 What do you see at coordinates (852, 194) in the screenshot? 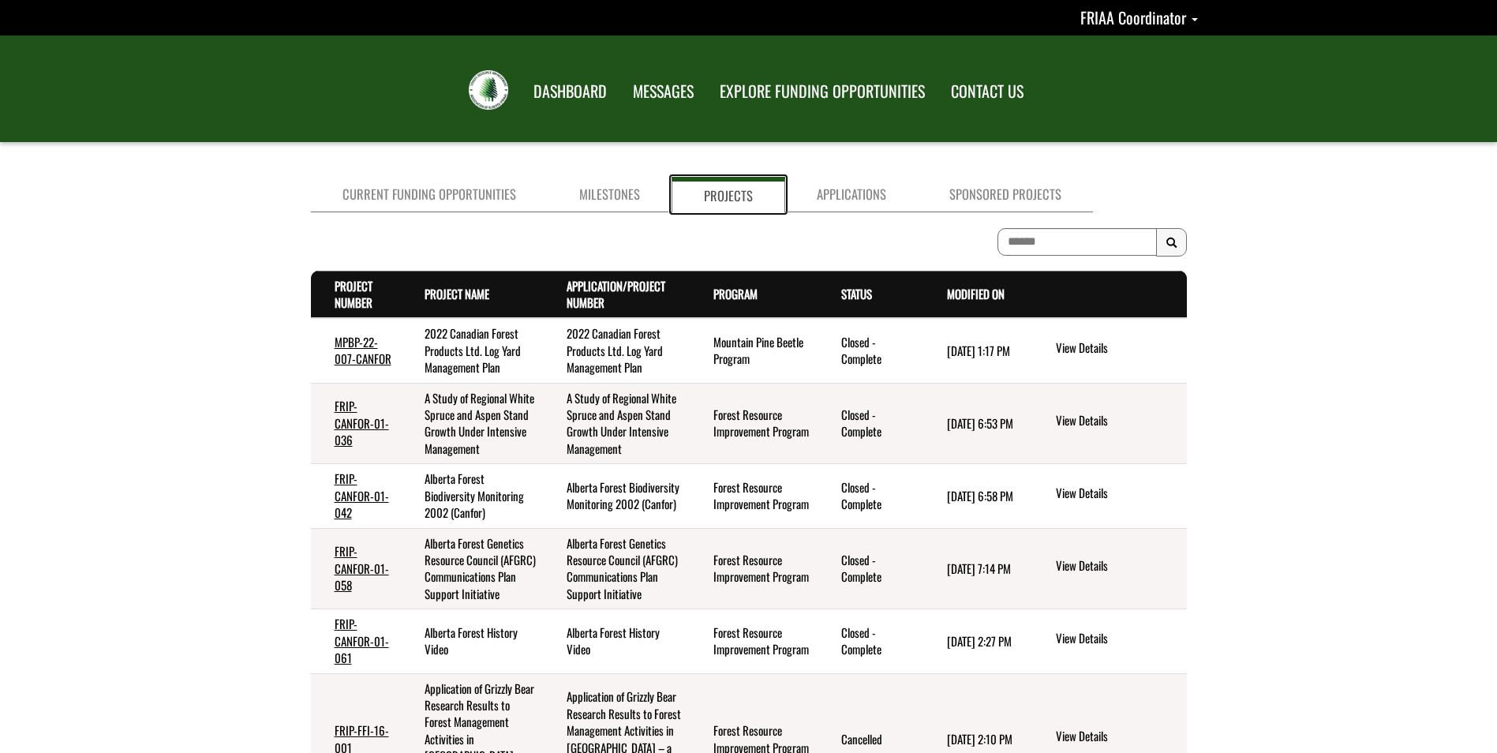
I see `a: Applications` at bounding box center [852, 194].